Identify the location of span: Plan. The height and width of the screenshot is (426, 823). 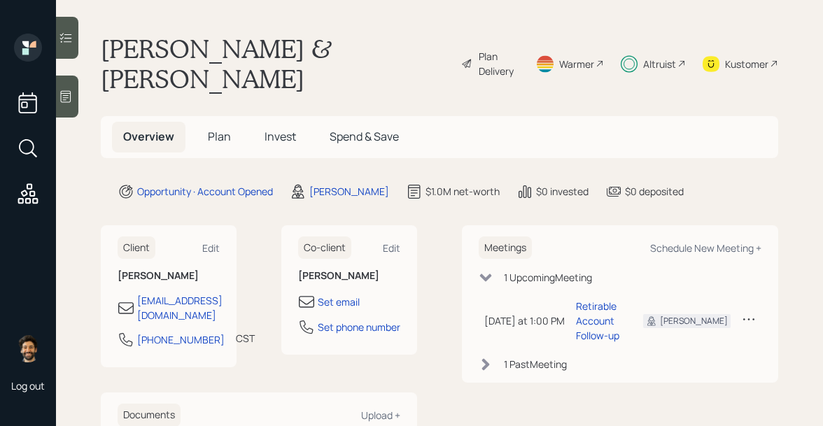
(219, 136).